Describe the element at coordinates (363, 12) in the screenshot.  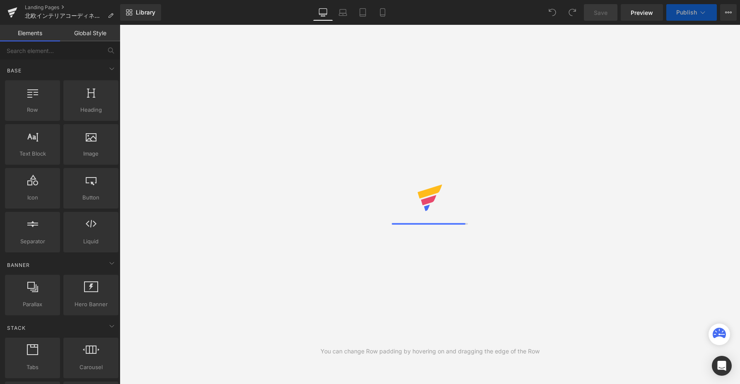
I see `a: Tablet` at that location.